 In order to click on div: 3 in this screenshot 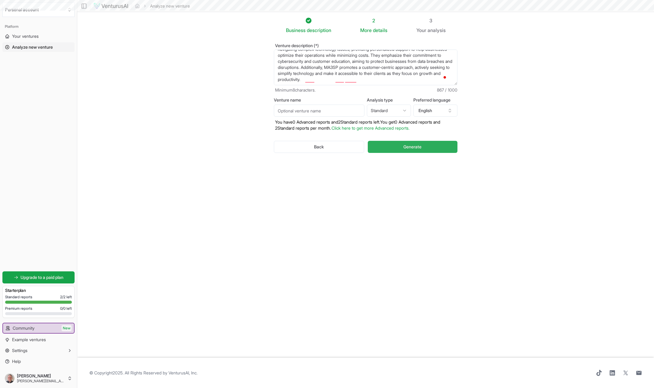, I will do `click(431, 21)`.